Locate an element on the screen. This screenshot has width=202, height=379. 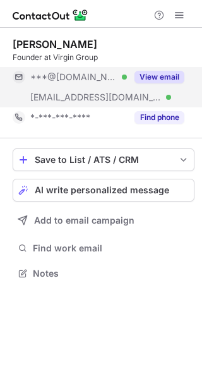
span: AI write personalized message is located at coordinates (102, 190).